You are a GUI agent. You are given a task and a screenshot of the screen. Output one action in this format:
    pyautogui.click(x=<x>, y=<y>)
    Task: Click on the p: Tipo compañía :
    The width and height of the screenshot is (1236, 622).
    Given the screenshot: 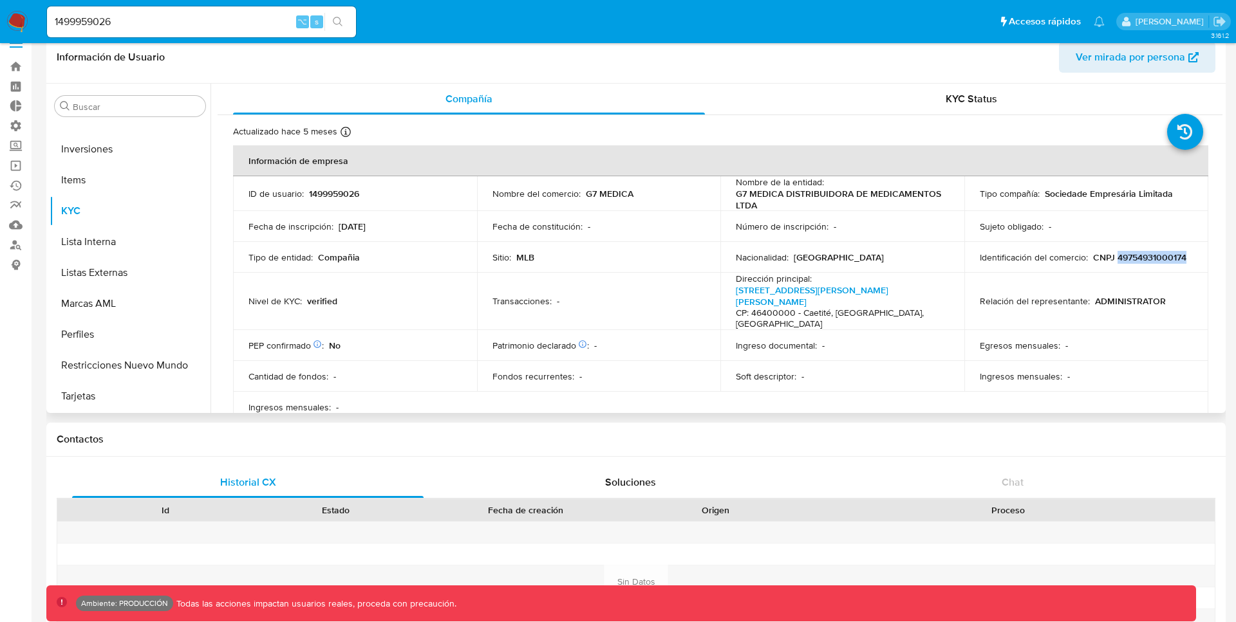 What is the action you would take?
    pyautogui.click(x=1009, y=194)
    